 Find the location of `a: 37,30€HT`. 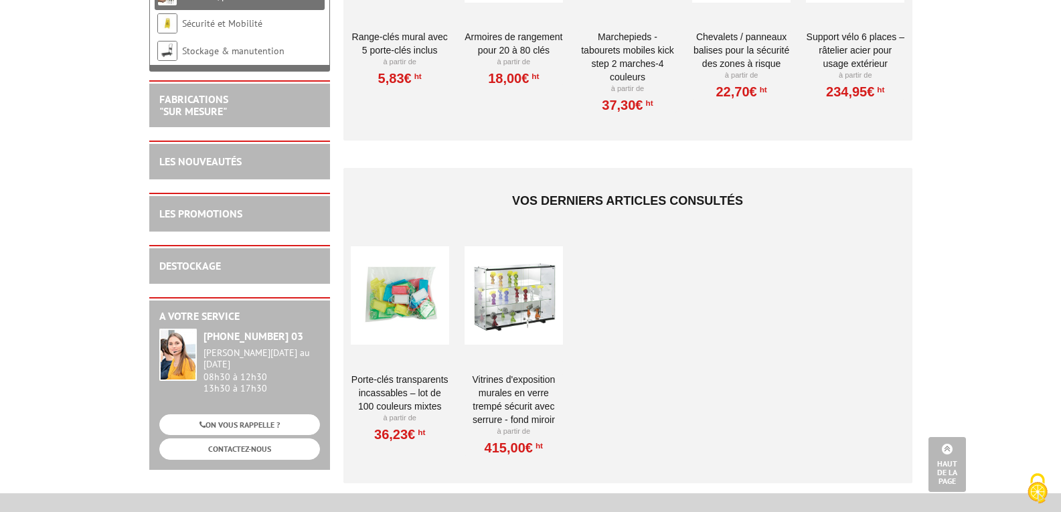

a: 37,30€HT is located at coordinates (627, 105).